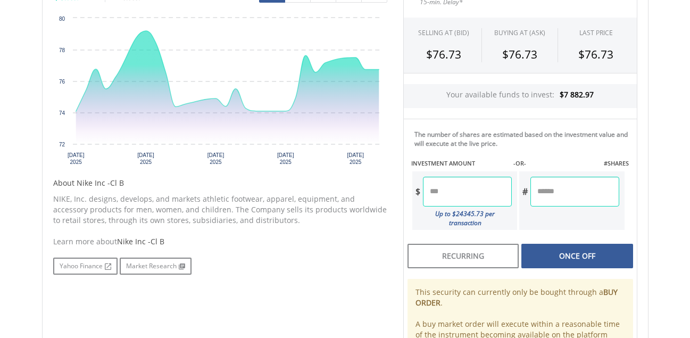 This screenshot has height=338, width=690. What do you see at coordinates (616, 163) in the screenshot?
I see `label: #SHARES` at bounding box center [616, 163].